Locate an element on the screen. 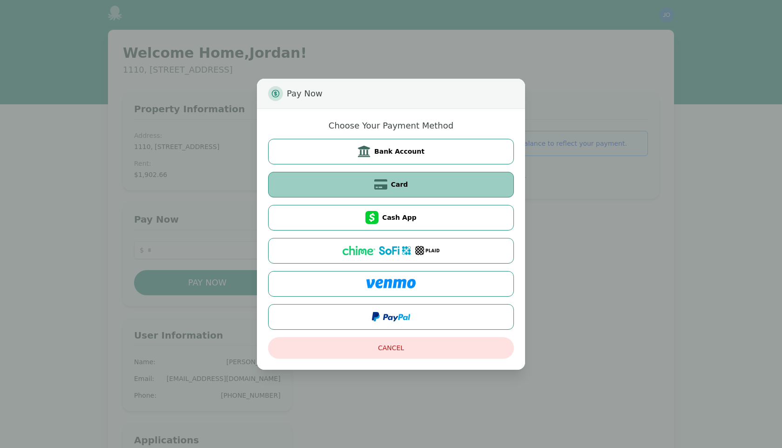 This screenshot has height=448, width=782. button: Bank Account is located at coordinates (391, 151).